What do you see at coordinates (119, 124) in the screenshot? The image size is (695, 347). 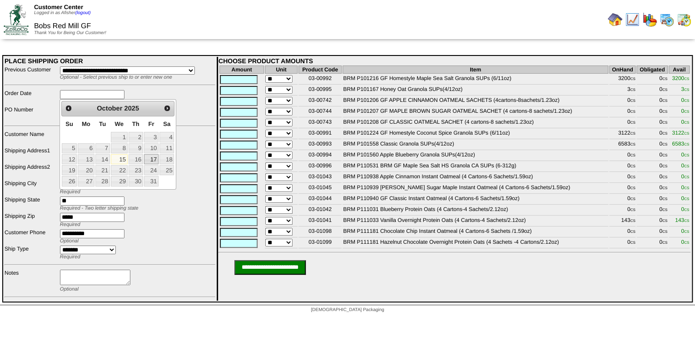 I see `span: Wednesday` at bounding box center [119, 124].